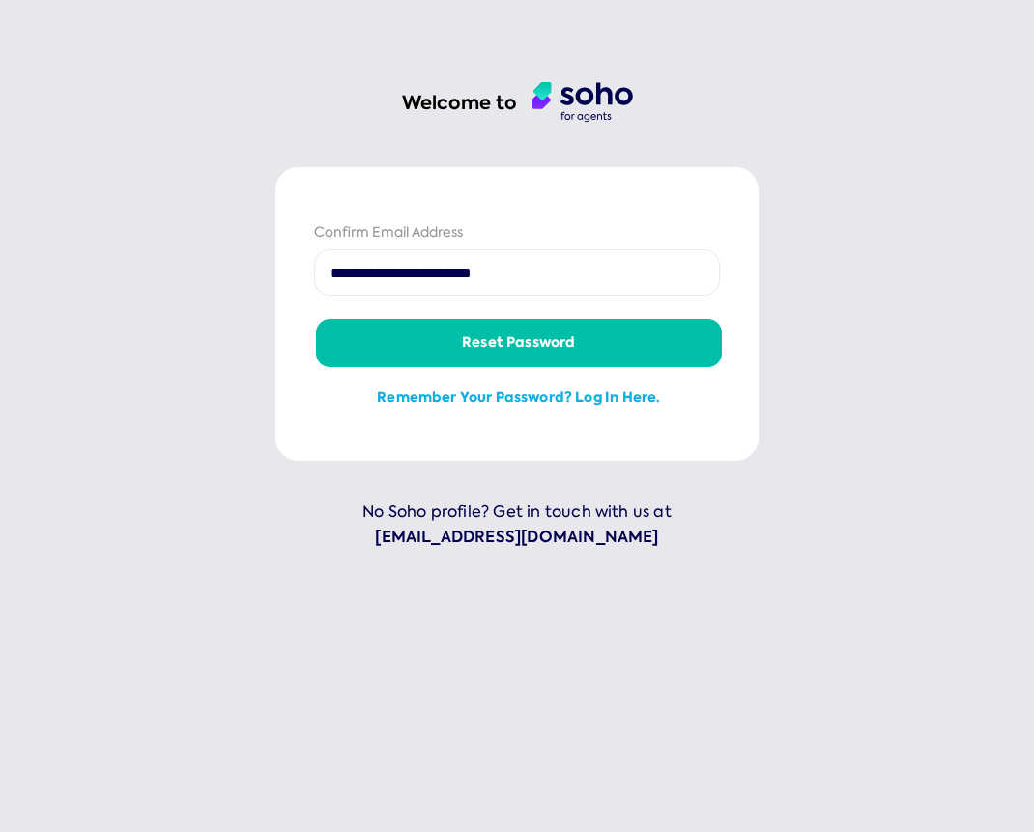 This screenshot has width=1034, height=832. I want to click on button: Remember your password? Log in here., so click(519, 398).